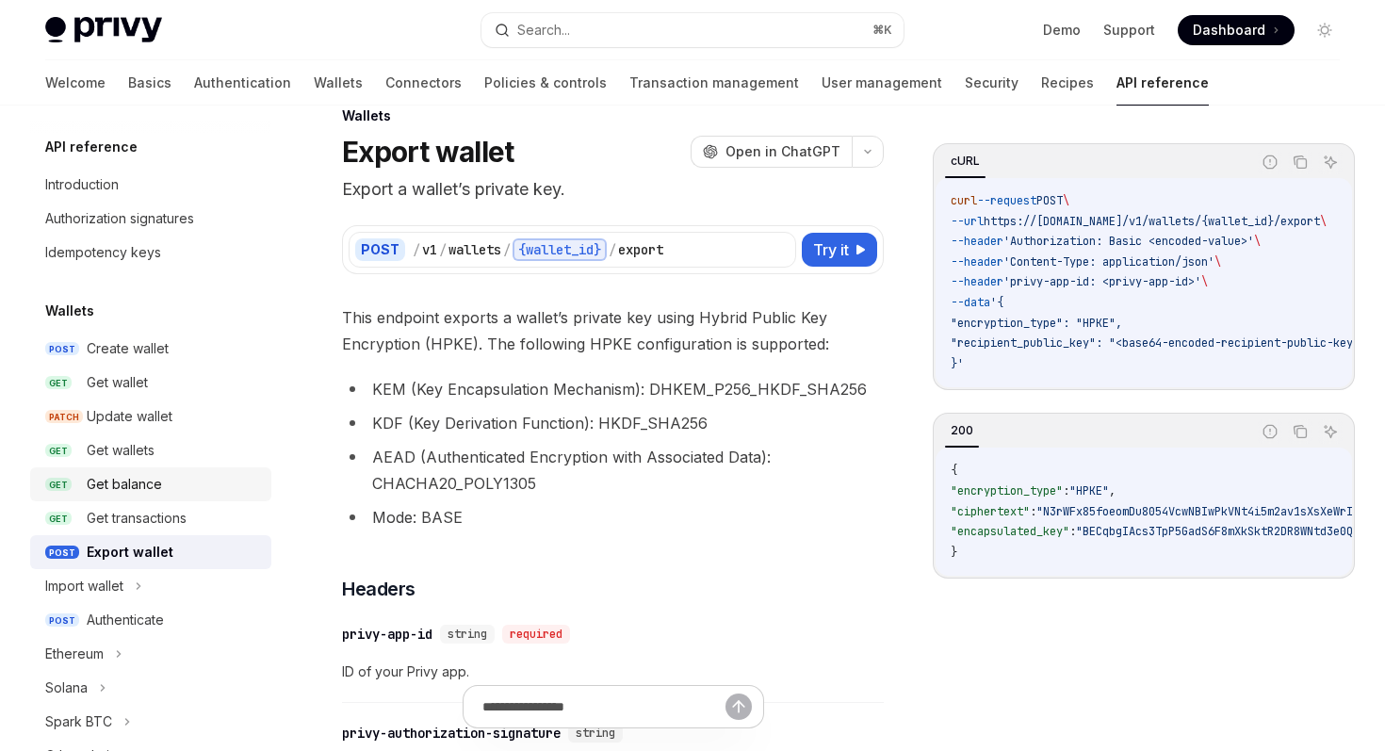 The image size is (1385, 751). I want to click on span: "encryption_type": "HPKE",, so click(1037, 323).